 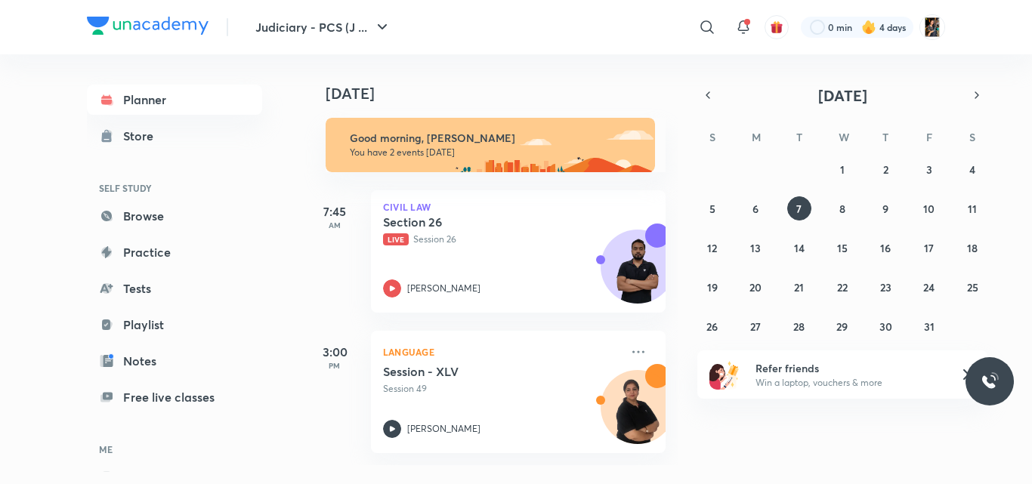 I want to click on button: October 20, 2025, so click(x=756, y=287).